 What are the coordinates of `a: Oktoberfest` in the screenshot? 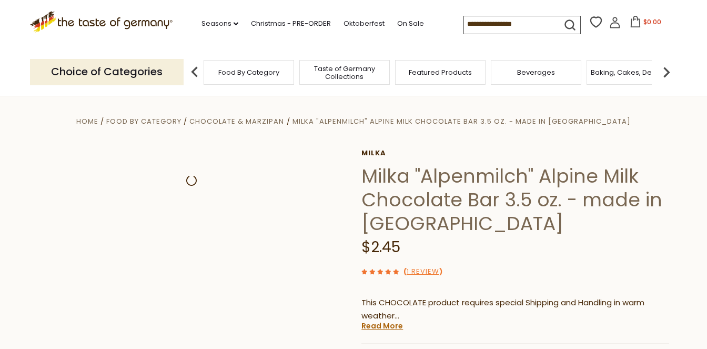 It's located at (364, 24).